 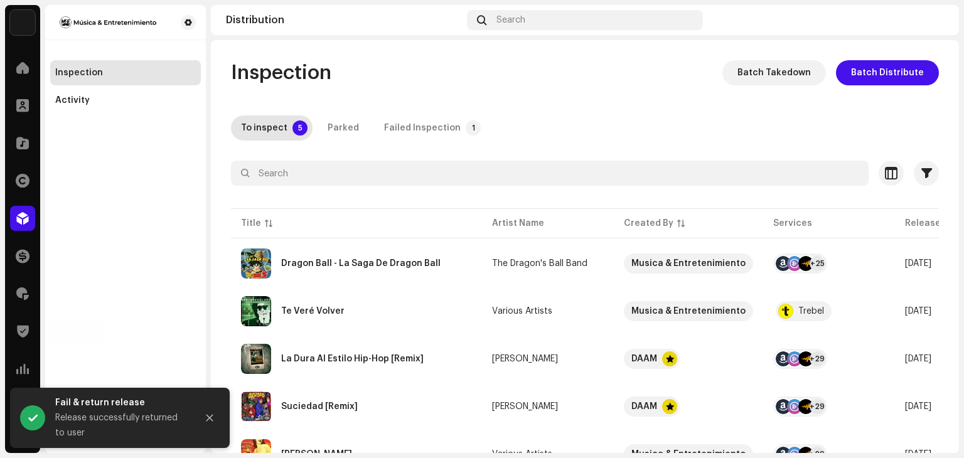 What do you see at coordinates (121, 426) in the screenshot?
I see `div: Release successfully returned to user` at bounding box center [121, 426].